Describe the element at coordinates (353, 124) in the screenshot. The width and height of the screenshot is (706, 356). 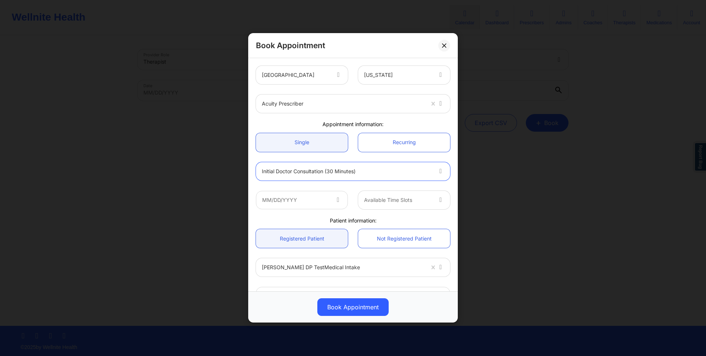
I see `div: Appointment information:` at that location.